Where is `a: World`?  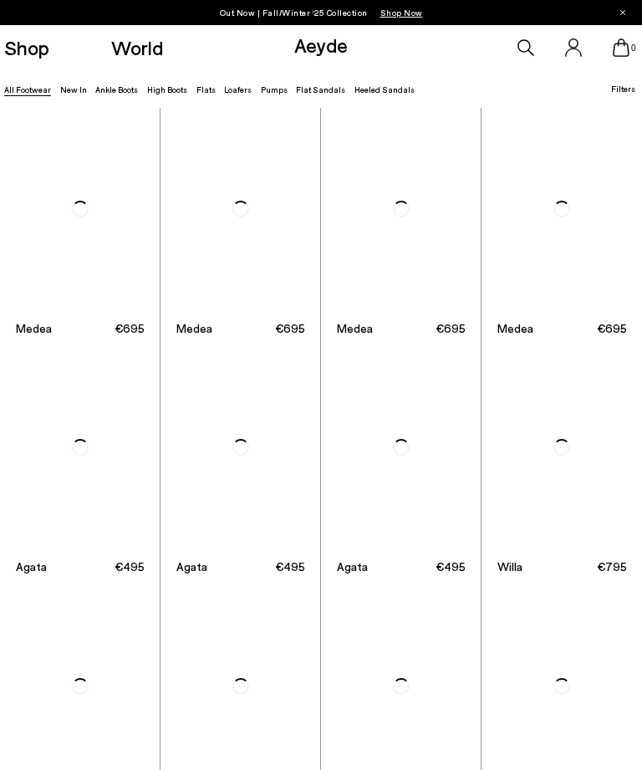 a: World is located at coordinates (137, 48).